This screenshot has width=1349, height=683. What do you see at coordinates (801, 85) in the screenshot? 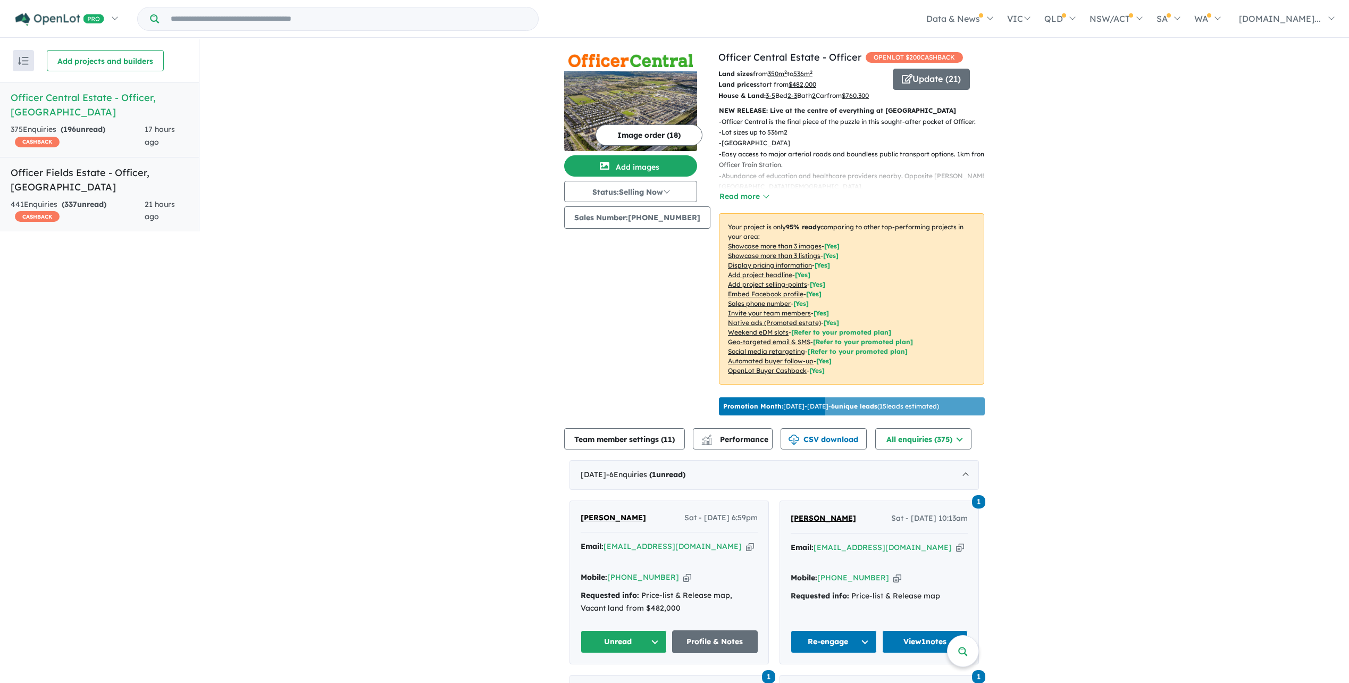
I see `p: start from` at bounding box center [801, 85].